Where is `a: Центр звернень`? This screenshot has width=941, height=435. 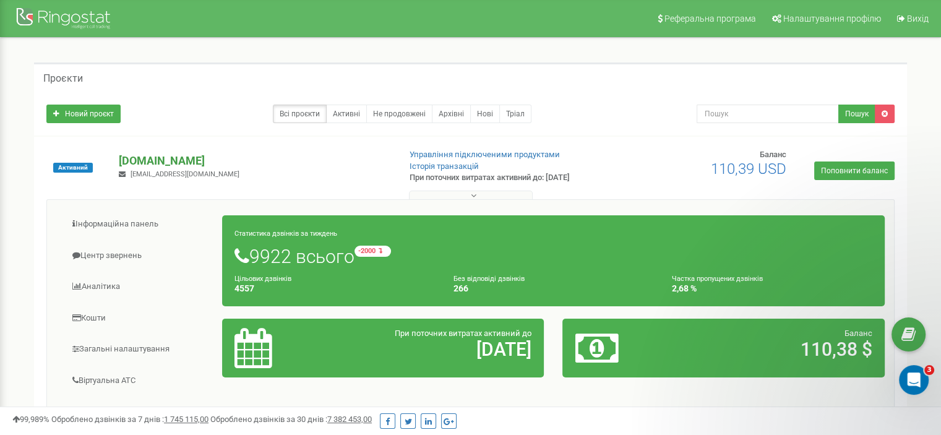
a: Центр звернень is located at coordinates (139, 256).